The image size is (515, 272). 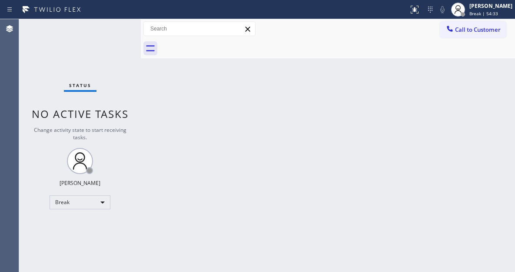 What do you see at coordinates (80, 114) in the screenshot?
I see `span: No active tasks` at bounding box center [80, 114].